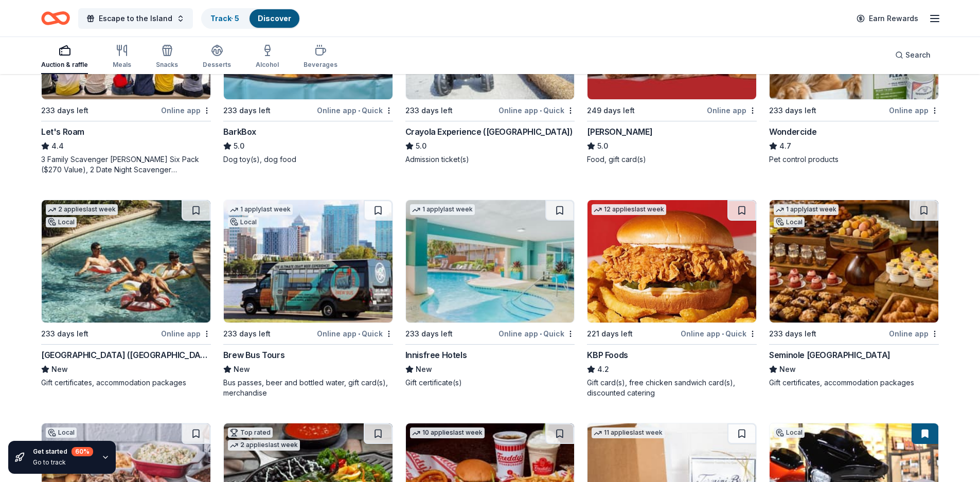 Image resolution: width=980 pixels, height=482 pixels. I want to click on button: Beverages, so click(321, 57).